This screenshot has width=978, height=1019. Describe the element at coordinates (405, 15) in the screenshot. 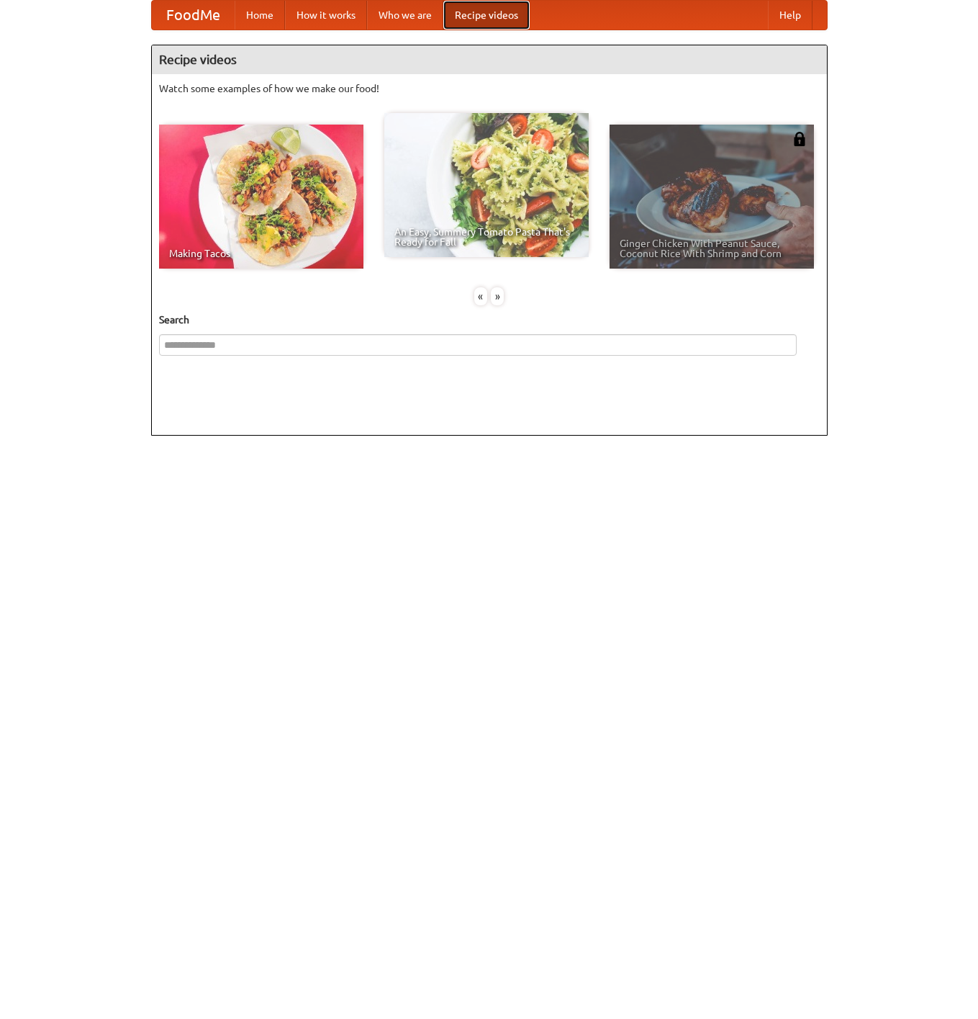

I see `a: Who we are` at that location.